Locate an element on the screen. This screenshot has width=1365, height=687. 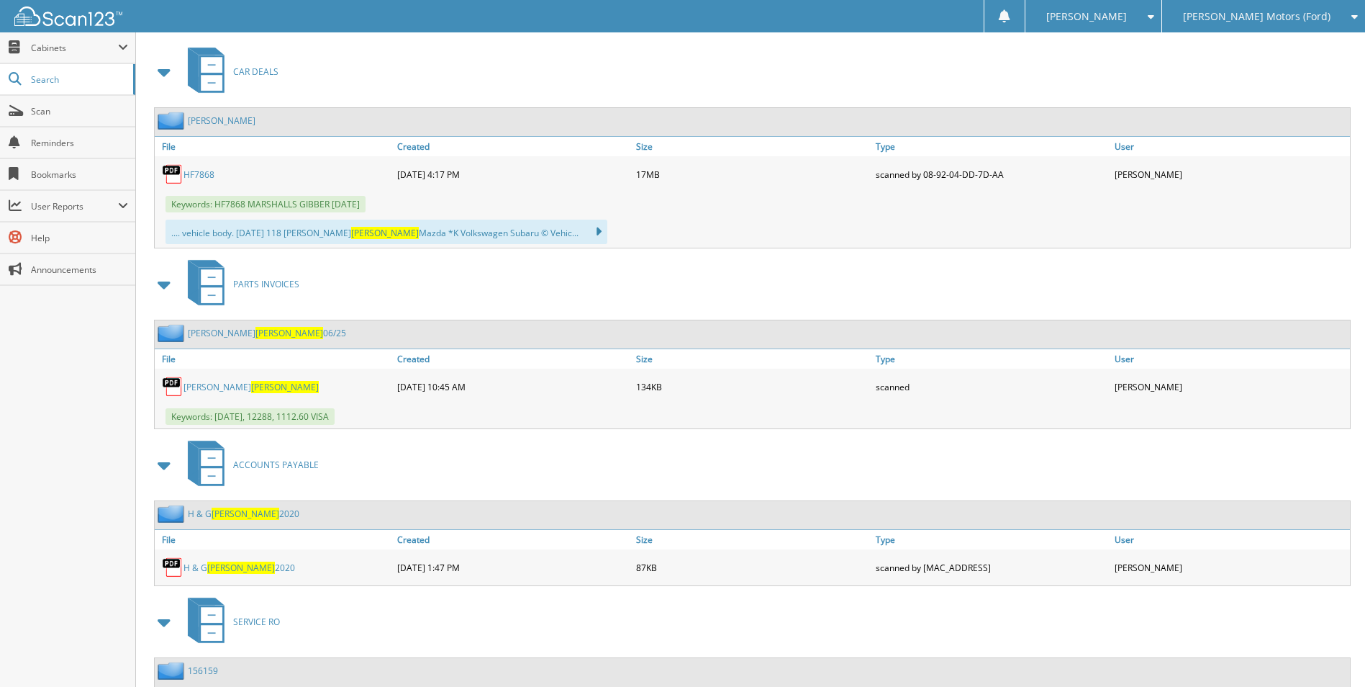
div: Chat Widget is located at coordinates (1329, 652).